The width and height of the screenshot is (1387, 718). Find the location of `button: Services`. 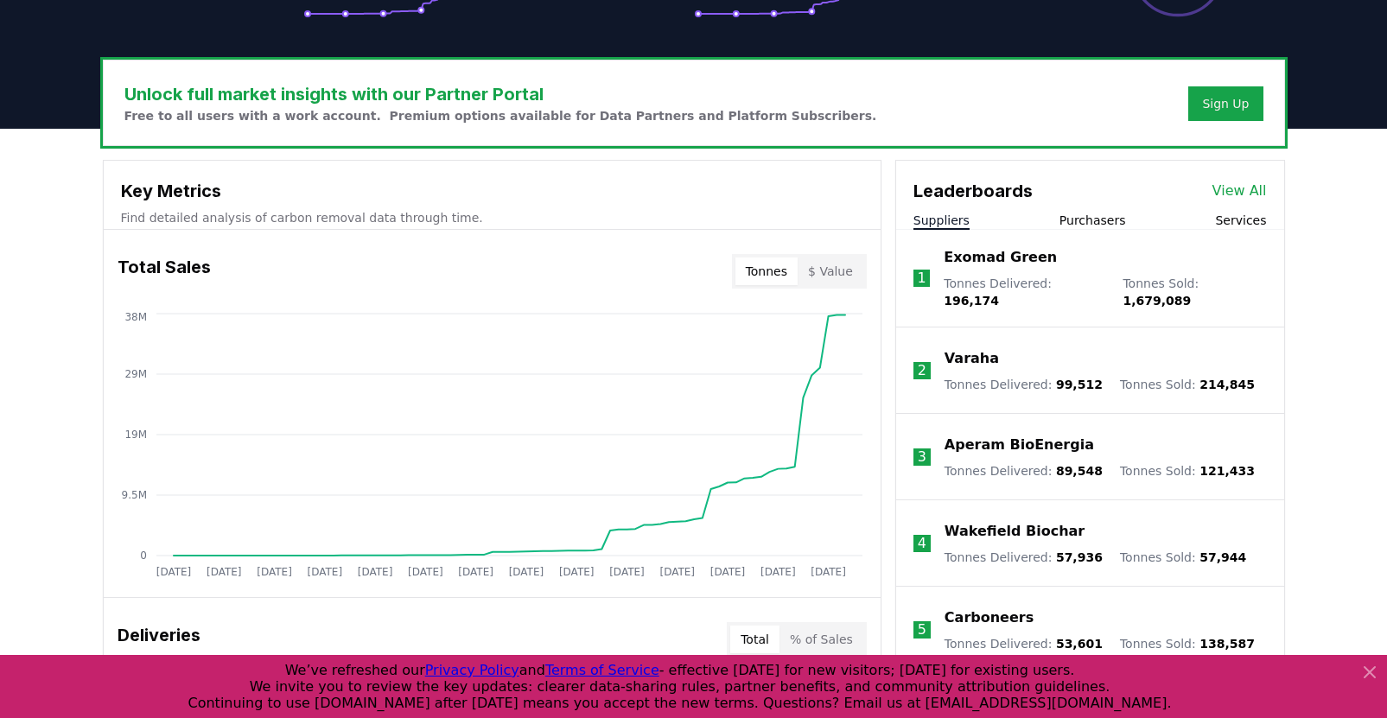

button: Services is located at coordinates (1240, 220).